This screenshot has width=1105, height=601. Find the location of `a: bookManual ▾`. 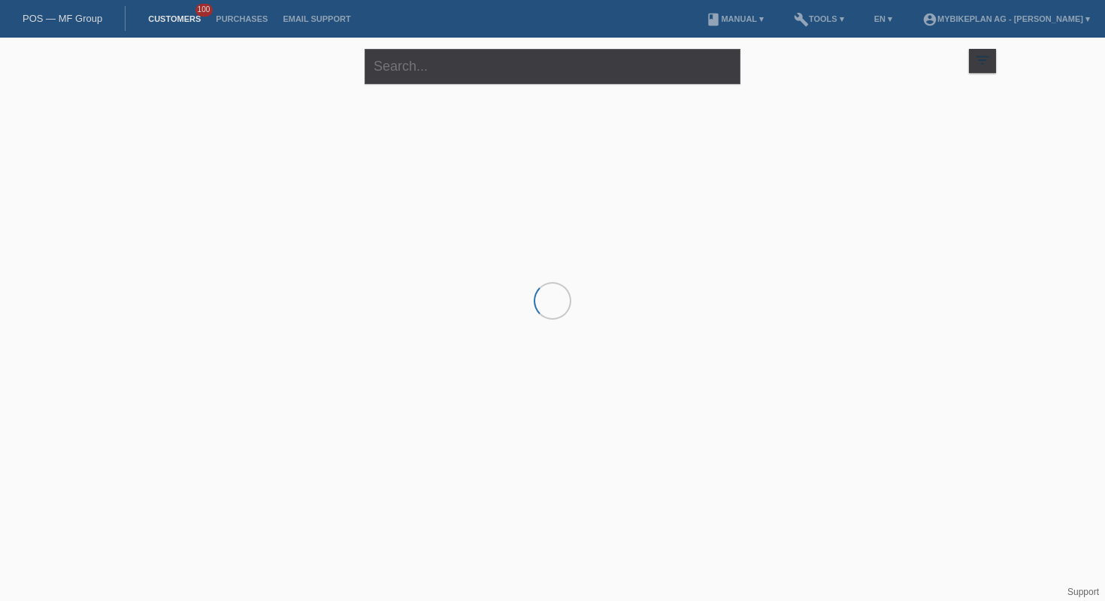

a: bookManual ▾ is located at coordinates (735, 19).